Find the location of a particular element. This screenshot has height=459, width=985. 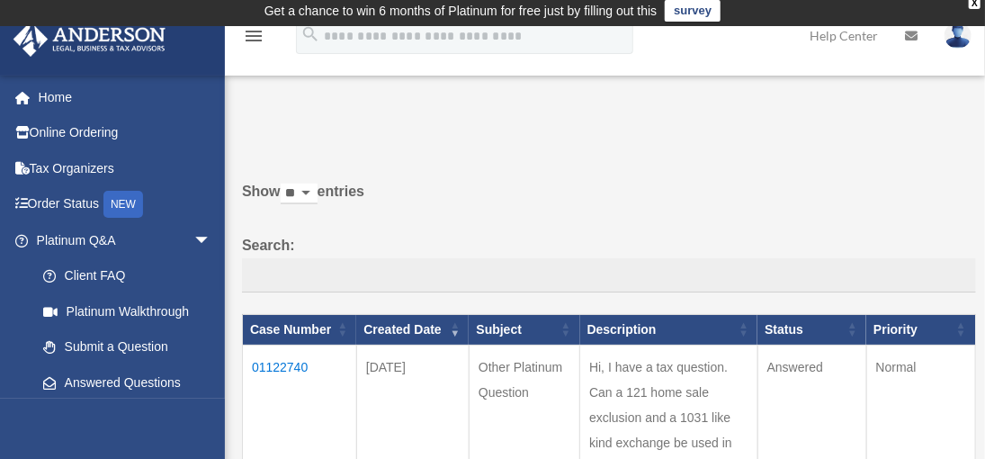

a: Platinum Q&Aarrow_drop_down is located at coordinates (120, 240).